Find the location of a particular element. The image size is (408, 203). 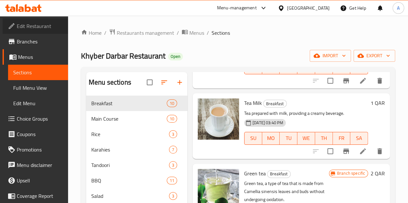

button: SA is located at coordinates (359, 139).